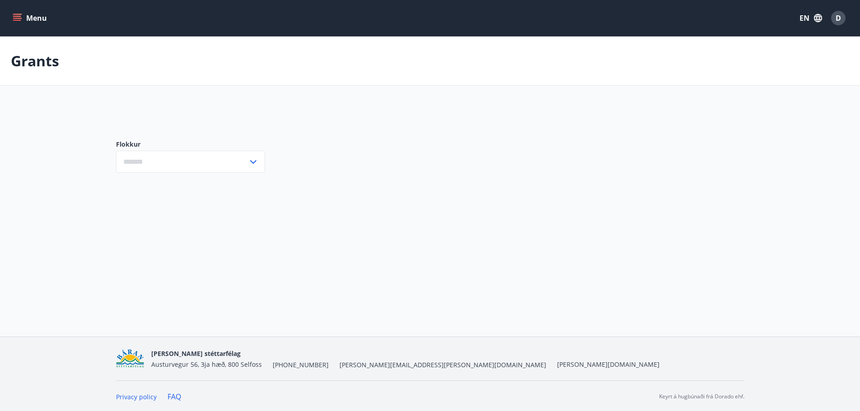 The height and width of the screenshot is (411, 860). I want to click on span: D, so click(838, 18).